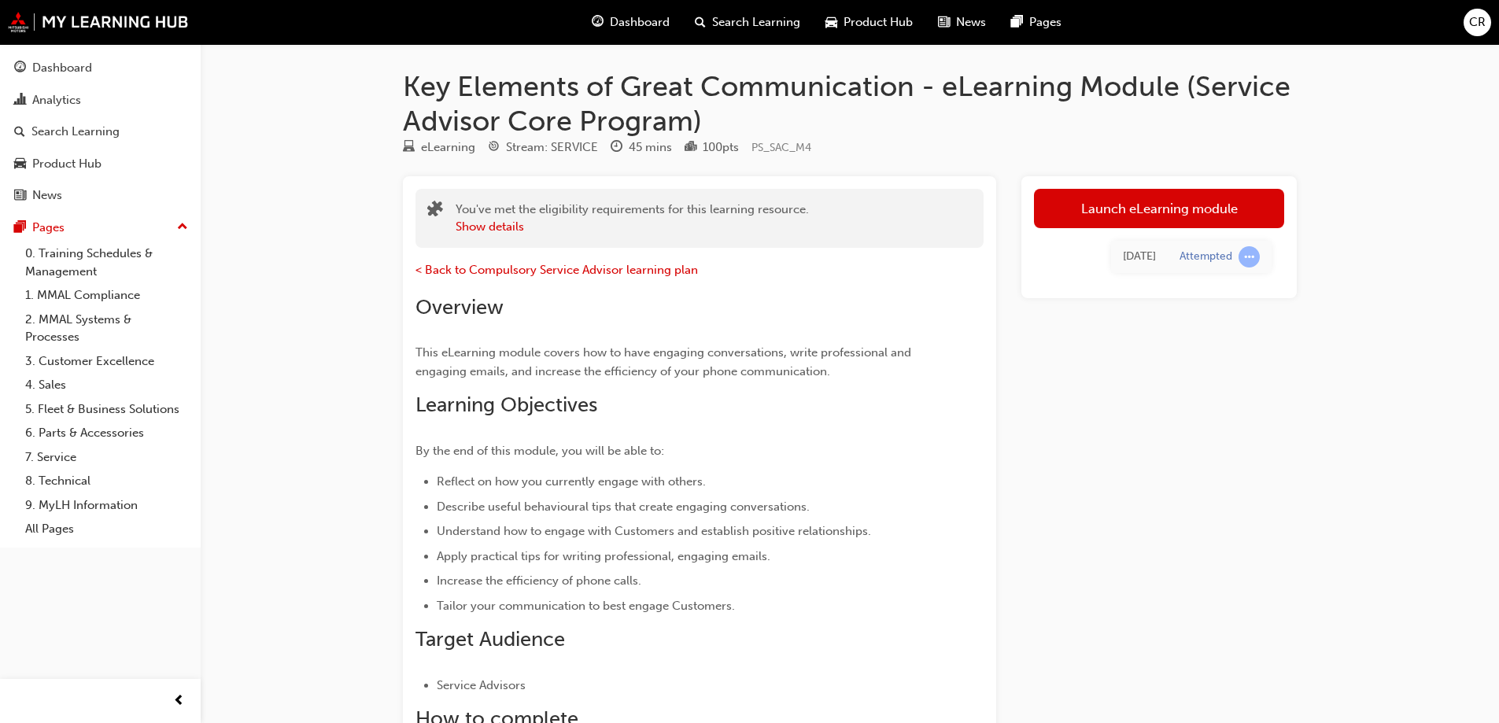 The width and height of the screenshot is (1499, 723). Describe the element at coordinates (493, 148) in the screenshot. I see `span: target-icon` at that location.